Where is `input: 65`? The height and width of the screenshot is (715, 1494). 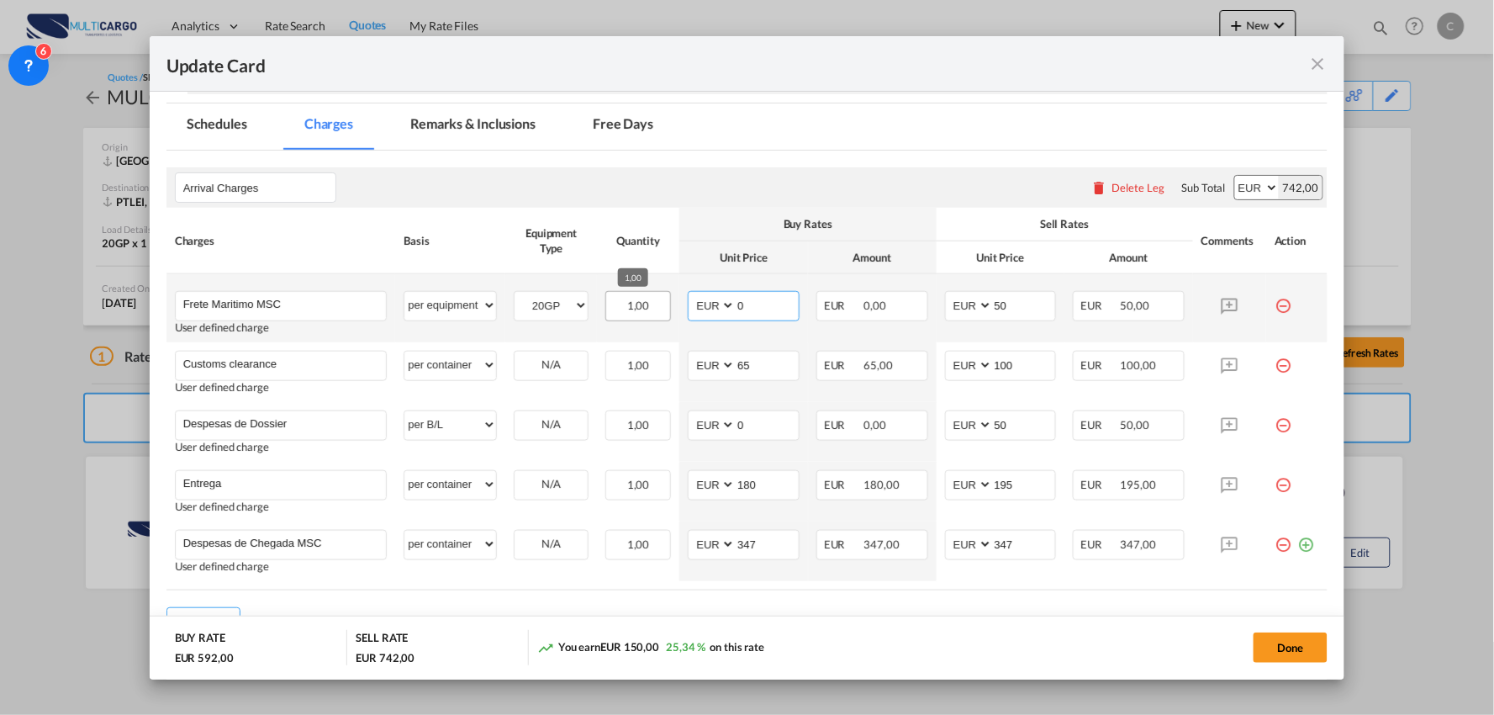 input: 65 is located at coordinates (767, 364).